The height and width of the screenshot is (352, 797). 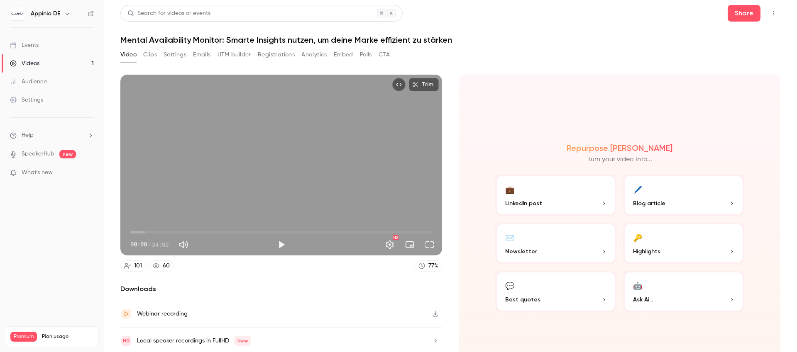 What do you see at coordinates (774, 13) in the screenshot?
I see `button: Top Bar Actions` at bounding box center [774, 13].